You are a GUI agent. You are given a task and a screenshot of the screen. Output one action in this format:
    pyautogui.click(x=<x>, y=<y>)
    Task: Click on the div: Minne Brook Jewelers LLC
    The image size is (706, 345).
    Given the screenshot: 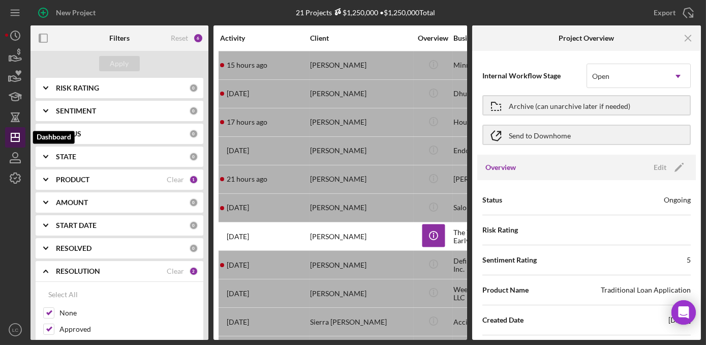 What is the action you would take?
    pyautogui.click(x=505, y=65)
    